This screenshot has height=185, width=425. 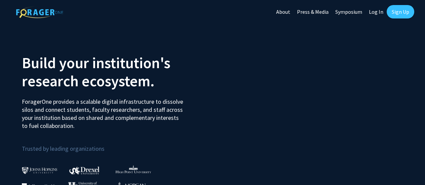 I want to click on img: Drexel University, so click(x=84, y=170).